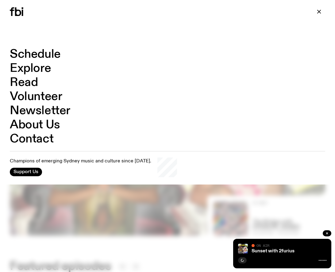 Image resolution: width=335 pixels, height=272 pixels. I want to click on span: On Air, so click(263, 245).